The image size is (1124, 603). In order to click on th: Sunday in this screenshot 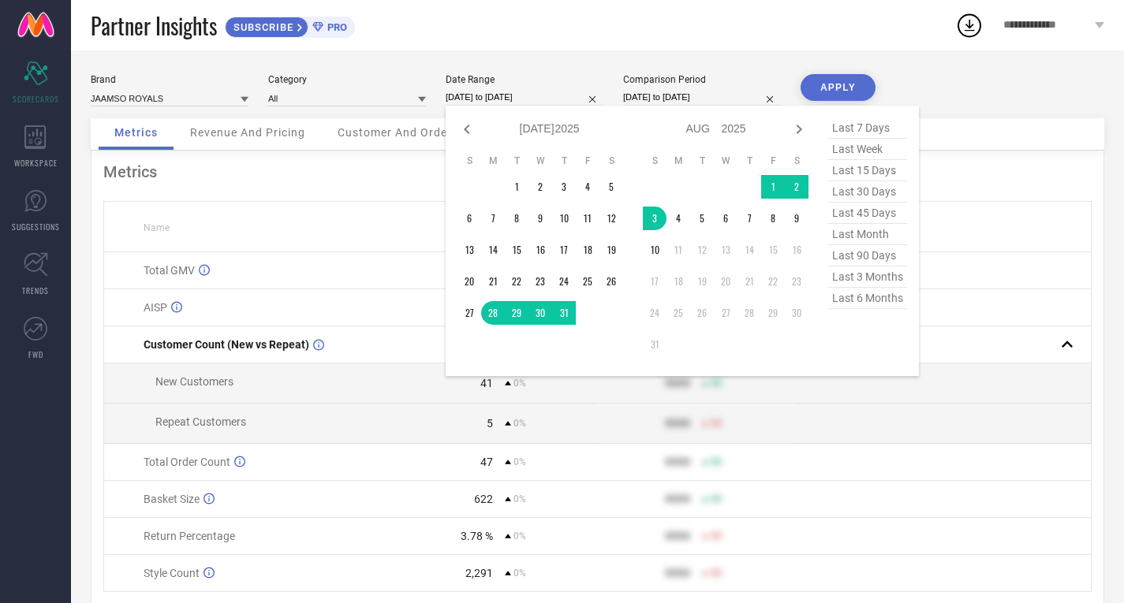, I will do `click(654, 161)`.